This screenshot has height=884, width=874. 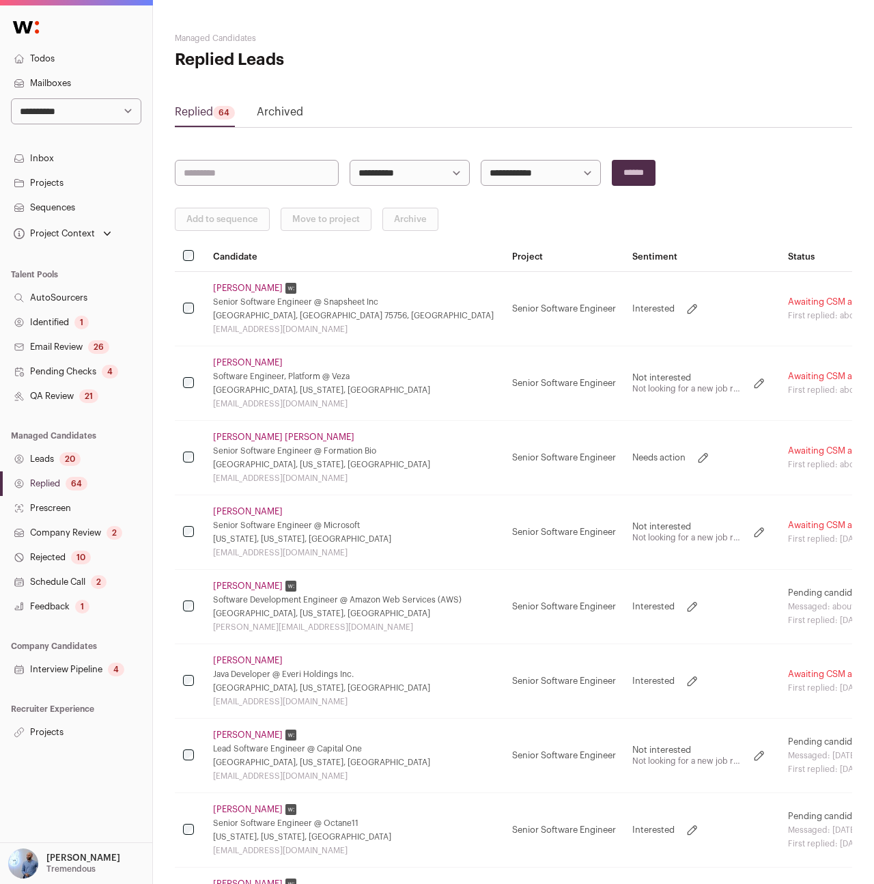 I want to click on p: Needs action, so click(x=659, y=458).